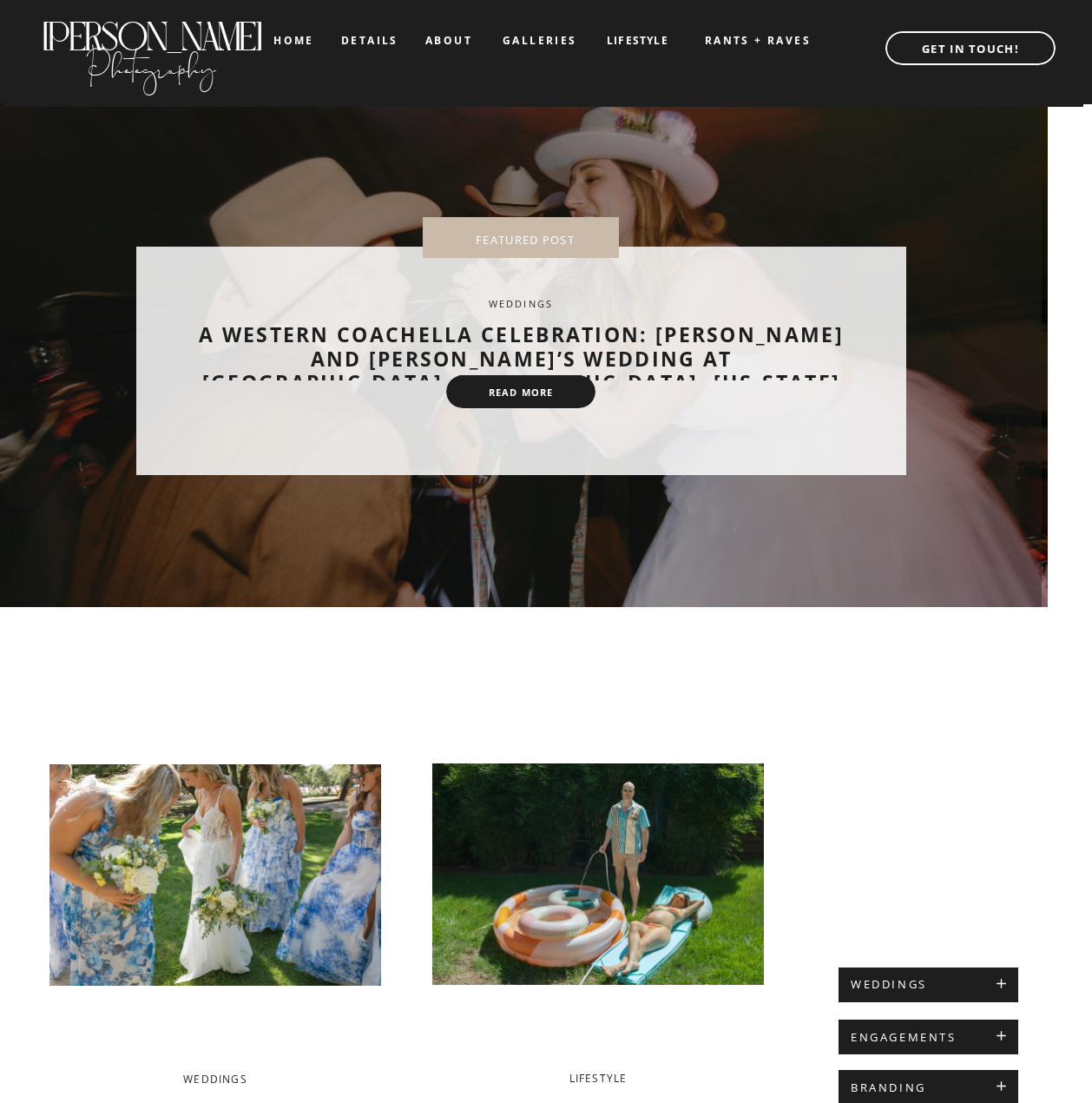  What do you see at coordinates (928, 1088) in the screenshot?
I see `a: BRANDING` at bounding box center [928, 1088].